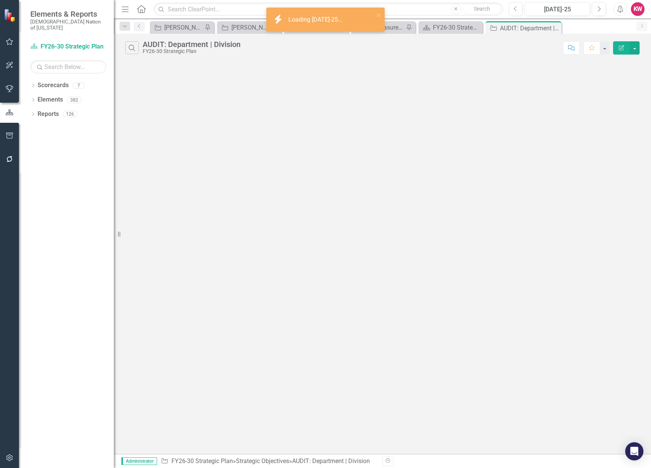 Image resolution: width=651 pixels, height=468 pixels. I want to click on a: Scorecards, so click(53, 85).